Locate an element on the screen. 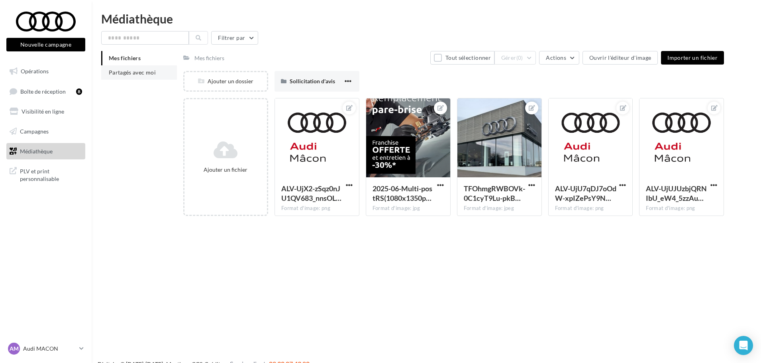 The height and width of the screenshot is (363, 761). div: Mes fichiers is located at coordinates (209, 58).